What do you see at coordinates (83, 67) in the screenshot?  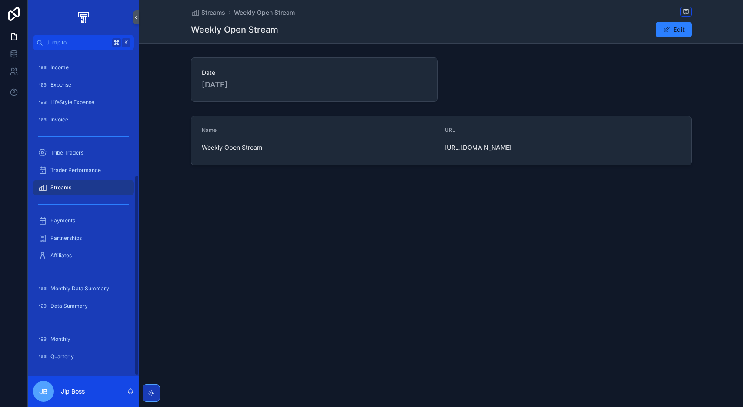 I see `a: Income` at bounding box center [83, 67].